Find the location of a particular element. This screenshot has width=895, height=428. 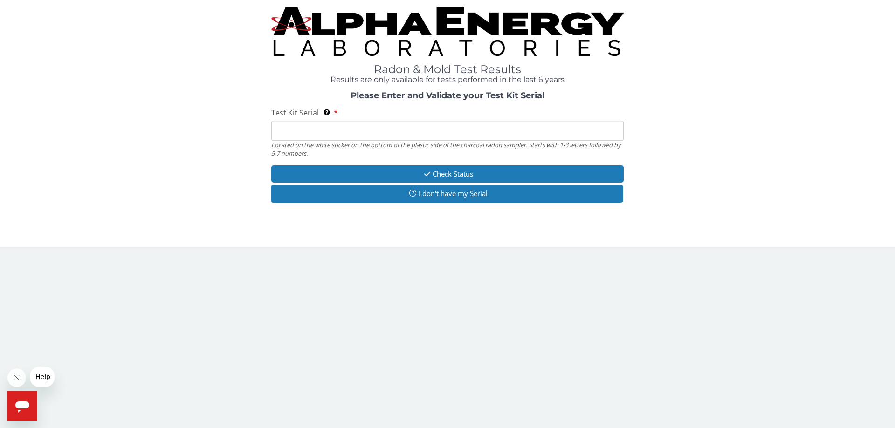

h1: Radon & Mold Test Results is located at coordinates (447, 69).